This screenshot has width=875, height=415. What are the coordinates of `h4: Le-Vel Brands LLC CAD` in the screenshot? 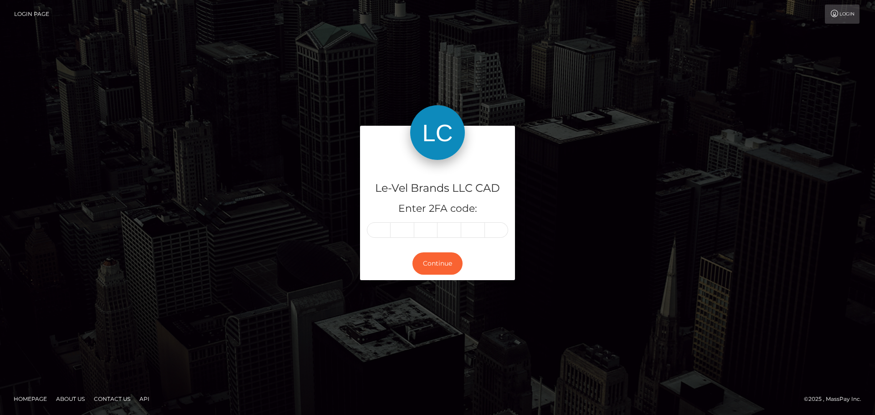 It's located at (438, 188).